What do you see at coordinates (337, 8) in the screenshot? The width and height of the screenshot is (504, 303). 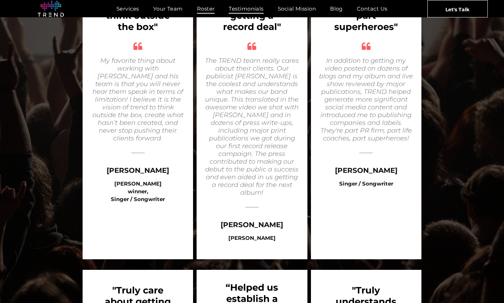 I see `a: Blog` at bounding box center [337, 8].